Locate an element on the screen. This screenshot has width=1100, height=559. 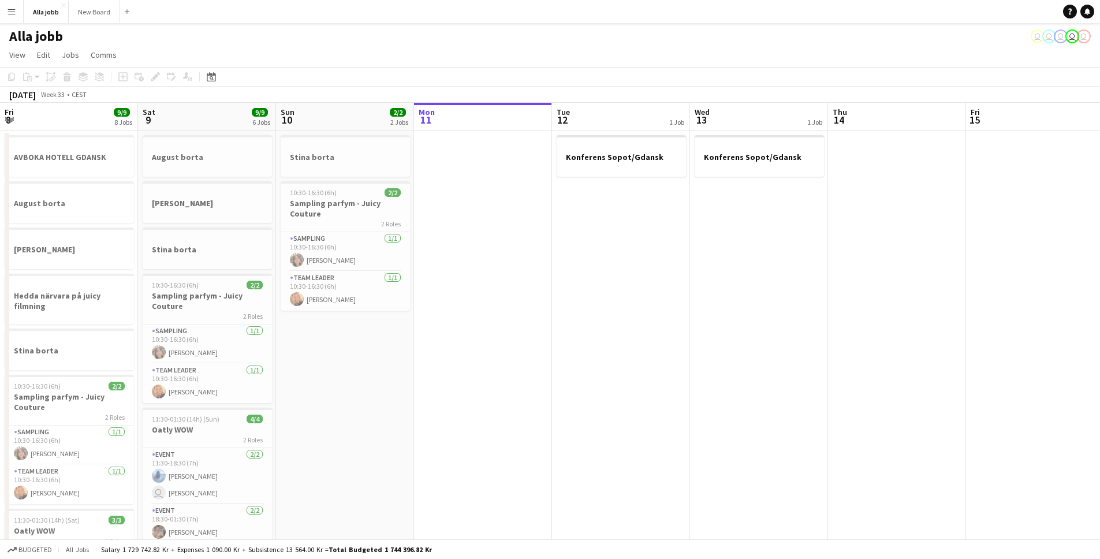
div: Hedda närvara på juicy filmning is located at coordinates (69, 299).